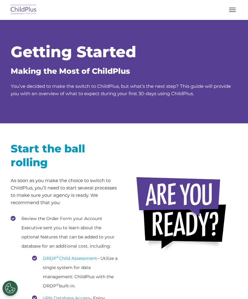 Image resolution: width=248 pixels, height=299 pixels. What do you see at coordinates (121, 90) in the screenshot?
I see `span: You’ve decided to make the switch to ChildPlus, but what’s the next step? This guide will provide...` at bounding box center [121, 90].